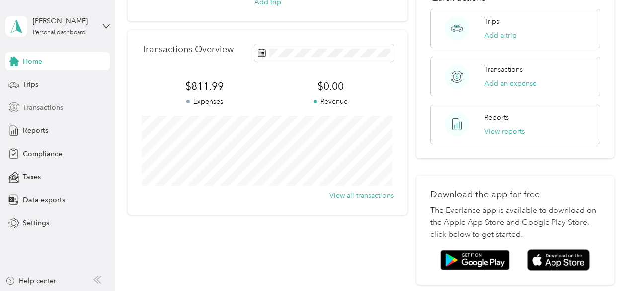  What do you see at coordinates (361, 195) in the screenshot?
I see `button: View all transactions` at bounding box center [361, 195].